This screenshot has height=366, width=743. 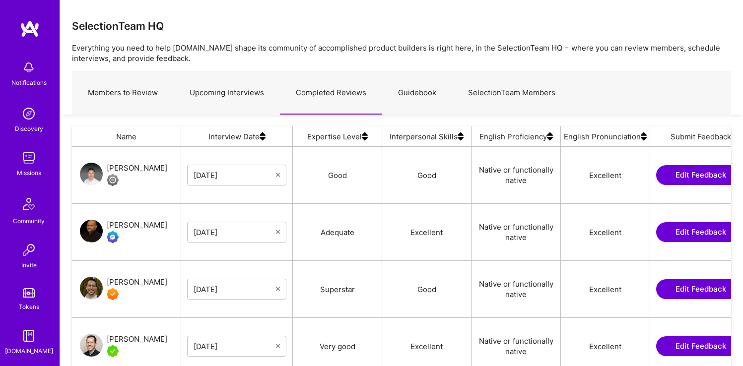 What do you see at coordinates (113, 352) in the screenshot?
I see `img: A.Teamer in Residence` at bounding box center [113, 352].